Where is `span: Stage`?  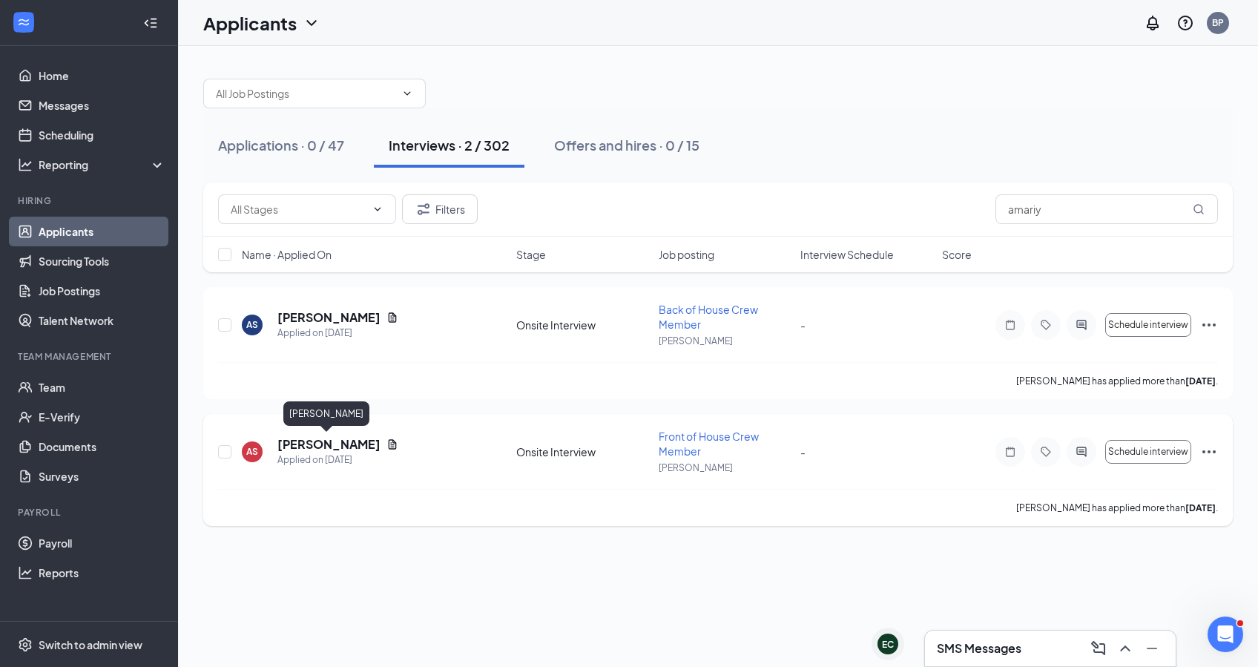
span: Stage is located at coordinates (531, 254).